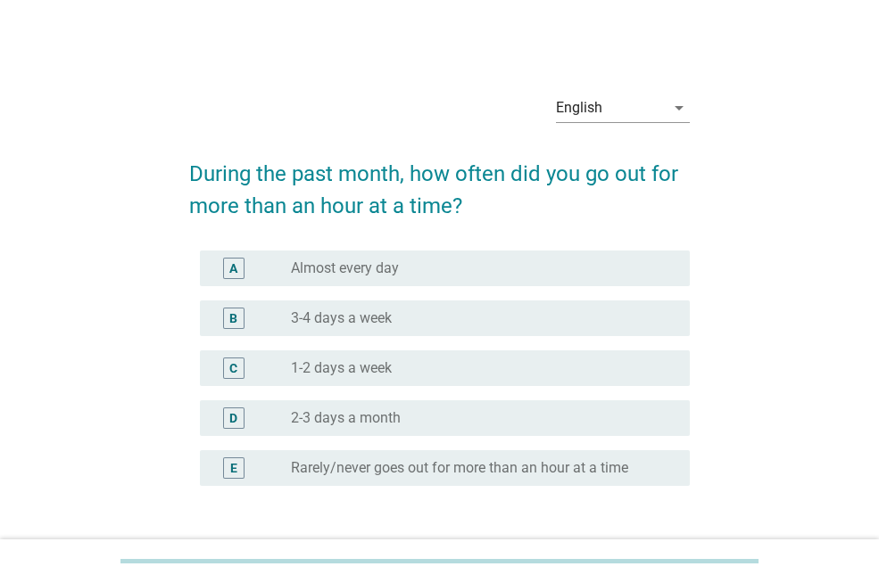  What do you see at coordinates (234, 467) in the screenshot?
I see `div: E` at bounding box center [234, 467].